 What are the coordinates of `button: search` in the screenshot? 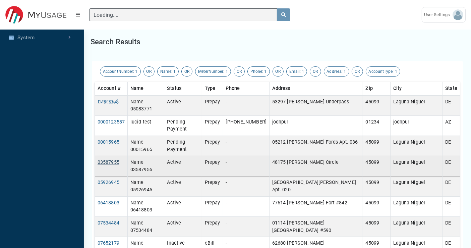 It's located at (284, 15).